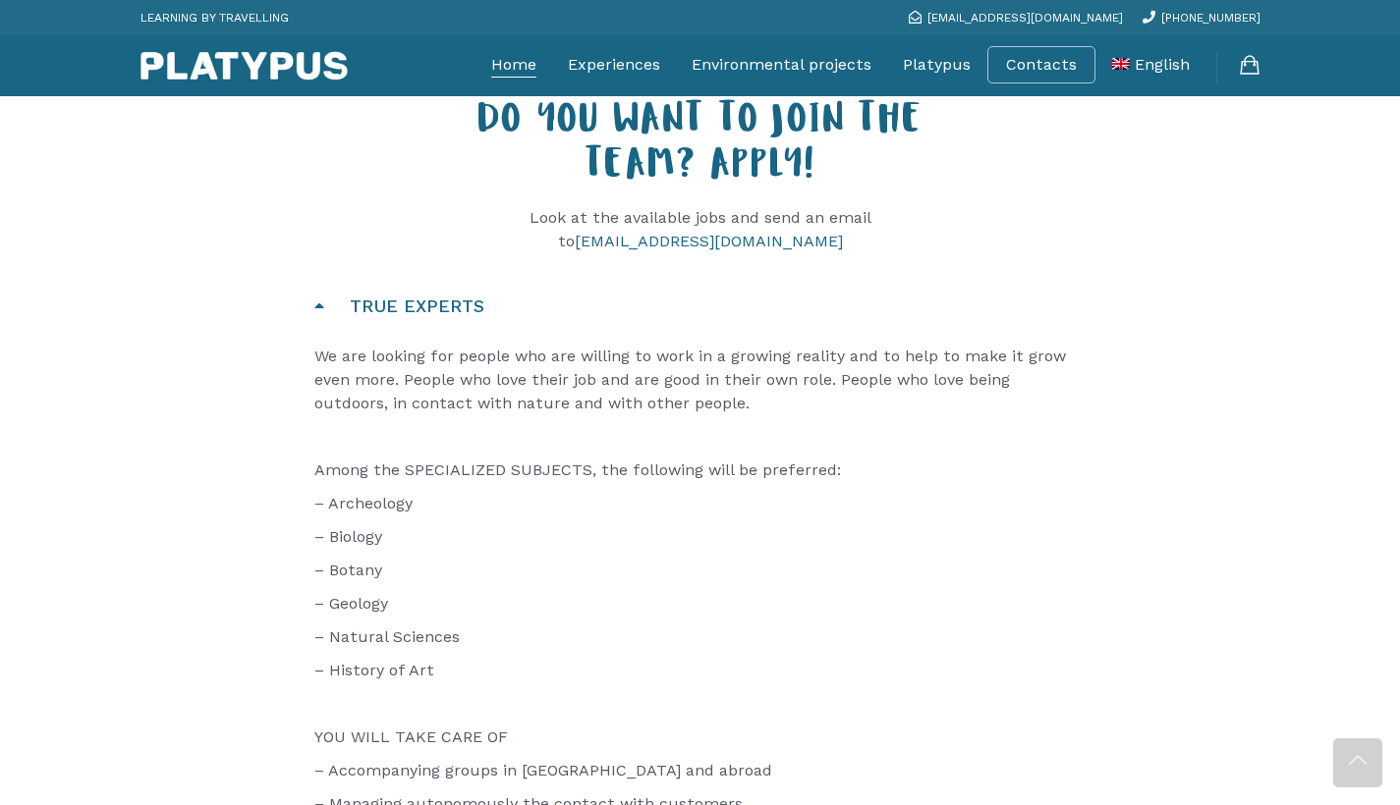  What do you see at coordinates (348, 536) in the screenshot?
I see `span: – Biology` at bounding box center [348, 536].